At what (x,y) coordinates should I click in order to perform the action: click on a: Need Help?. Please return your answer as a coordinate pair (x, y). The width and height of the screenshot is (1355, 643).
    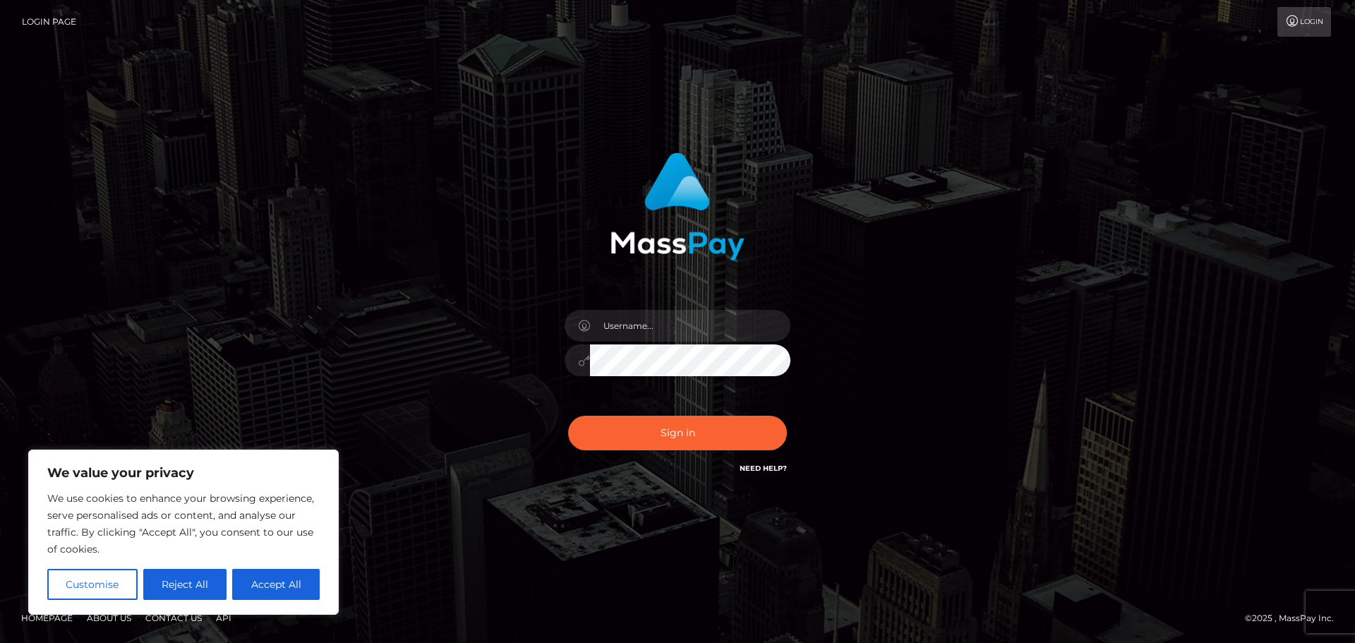
    Looking at the image, I should click on (763, 468).